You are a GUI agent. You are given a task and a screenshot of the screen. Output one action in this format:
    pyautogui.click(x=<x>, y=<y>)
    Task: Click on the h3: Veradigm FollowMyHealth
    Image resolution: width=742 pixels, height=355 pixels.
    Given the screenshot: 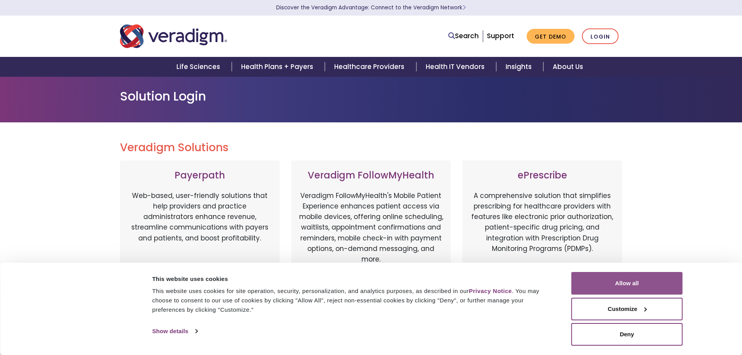 What is the action you would take?
    pyautogui.click(x=371, y=175)
    